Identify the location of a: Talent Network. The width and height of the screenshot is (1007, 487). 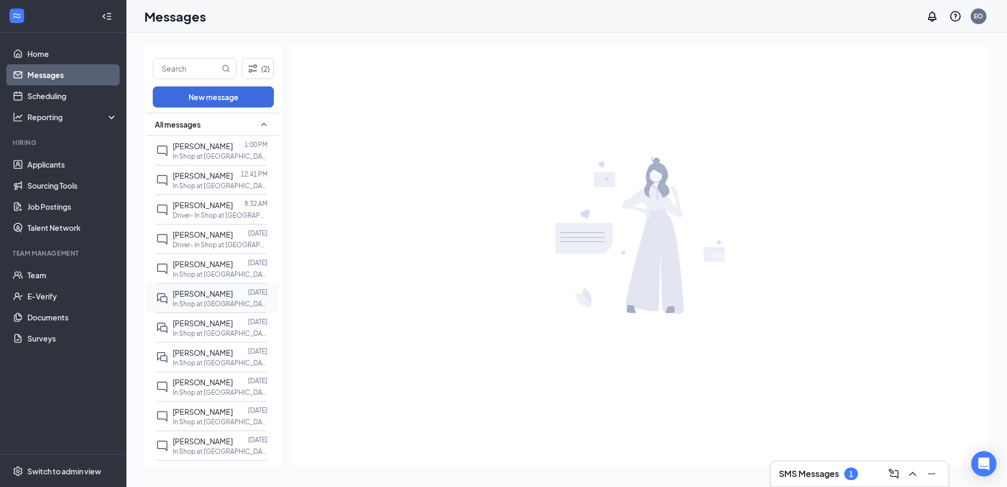
(72, 228).